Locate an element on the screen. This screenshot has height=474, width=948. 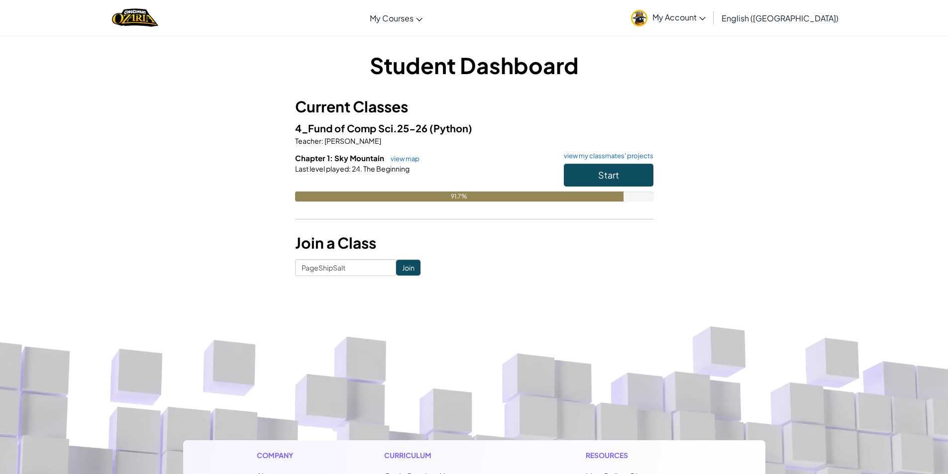
h1: Curriculum is located at coordinates (444, 455).